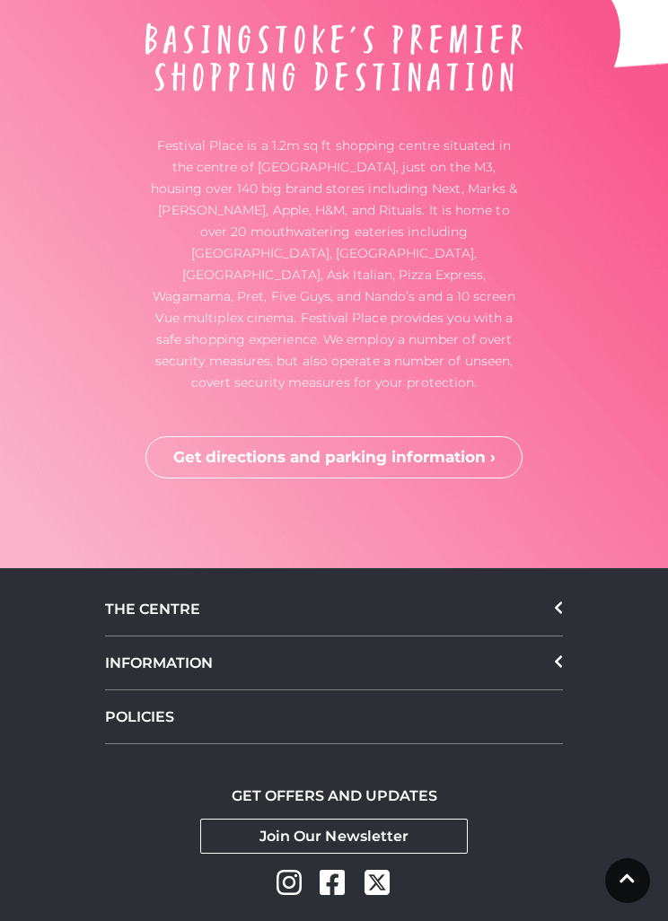 This screenshot has height=921, width=668. What do you see at coordinates (334, 836) in the screenshot?
I see `a: Join Our Newsletter` at bounding box center [334, 836].